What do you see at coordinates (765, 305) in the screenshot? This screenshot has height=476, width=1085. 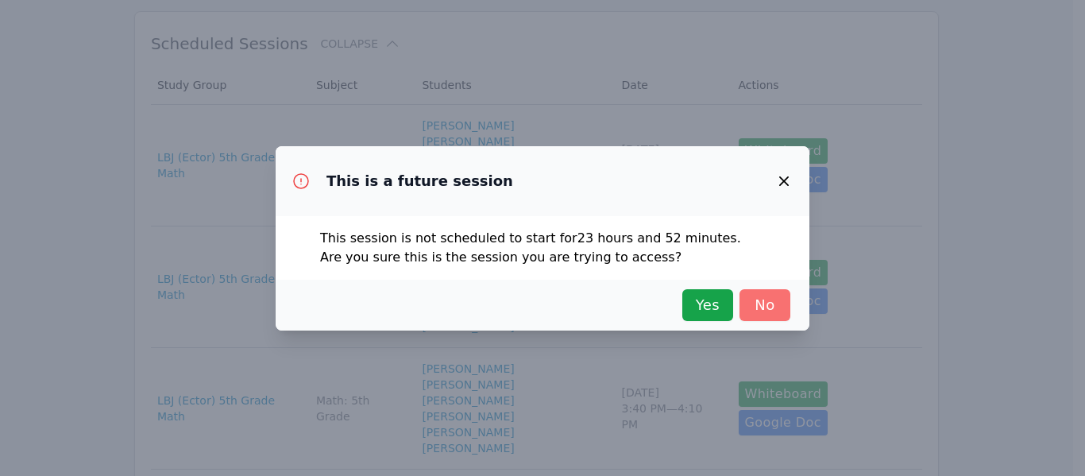 I see `span: No` at bounding box center [765, 305].